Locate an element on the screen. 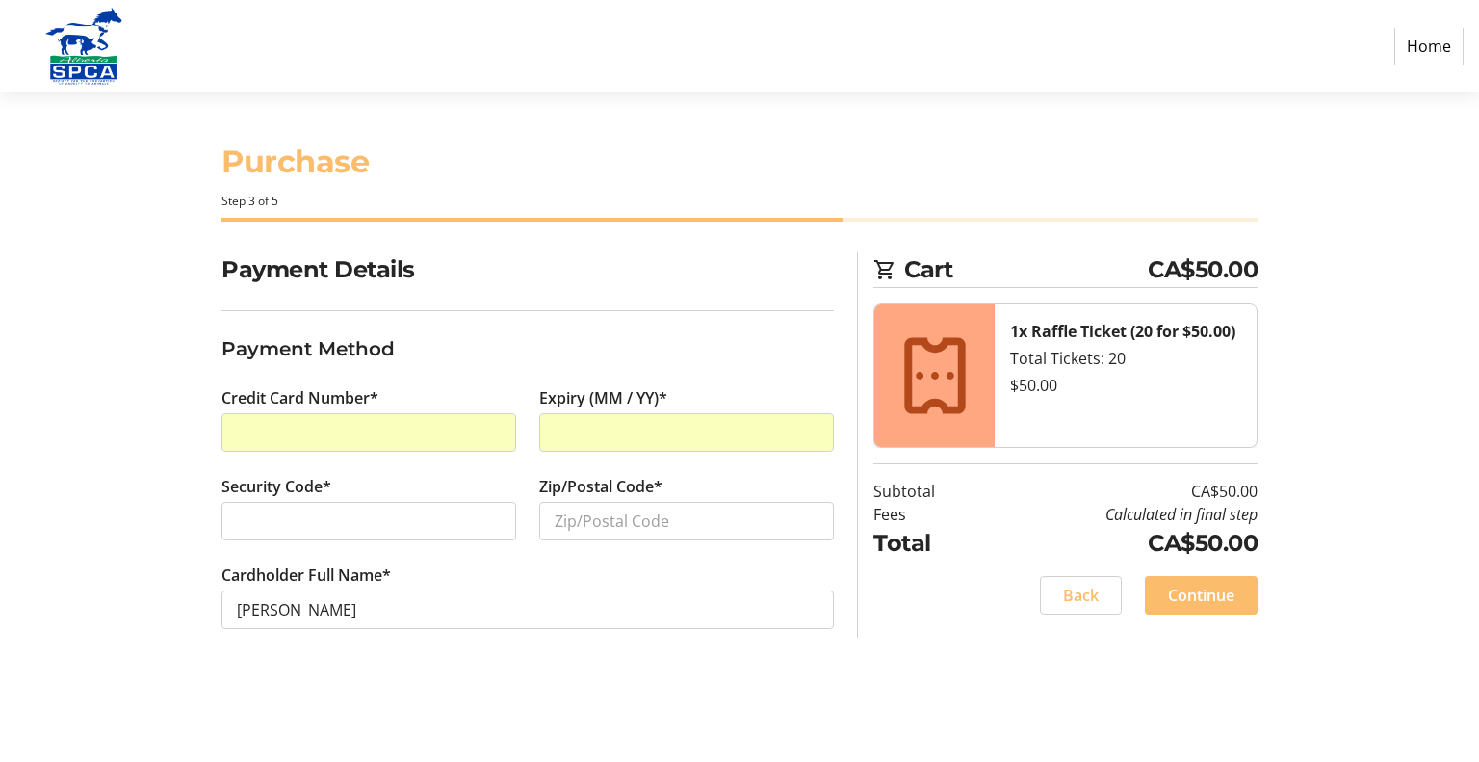 Image resolution: width=1479 pixels, height=762 pixels. label: Credit Card Number* is located at coordinates (299, 398).